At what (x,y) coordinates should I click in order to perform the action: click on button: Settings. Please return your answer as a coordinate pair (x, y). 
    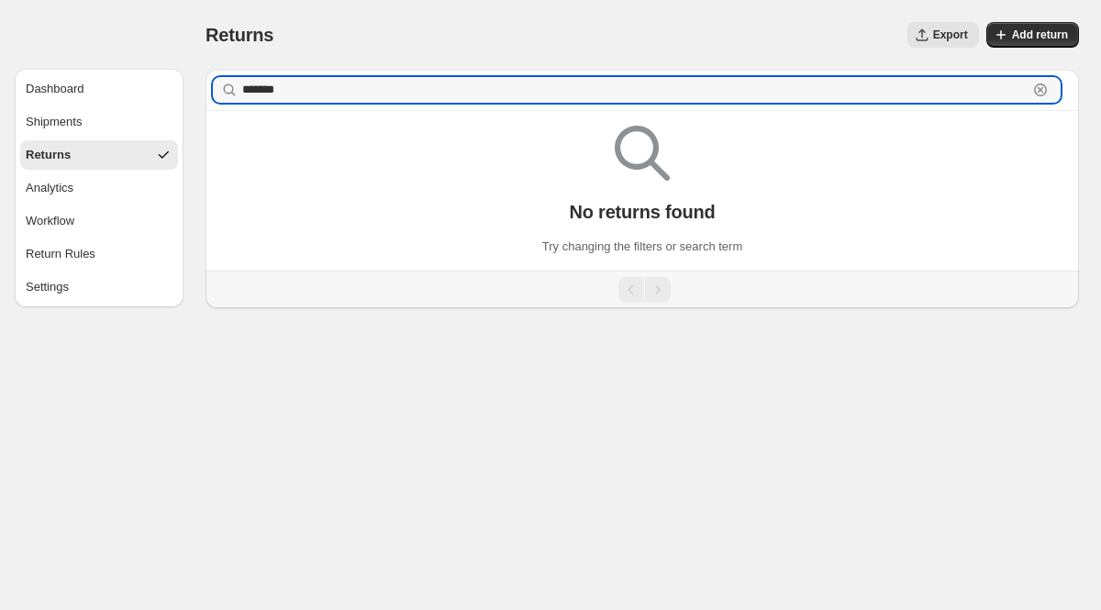
    Looking at the image, I should click on (99, 287).